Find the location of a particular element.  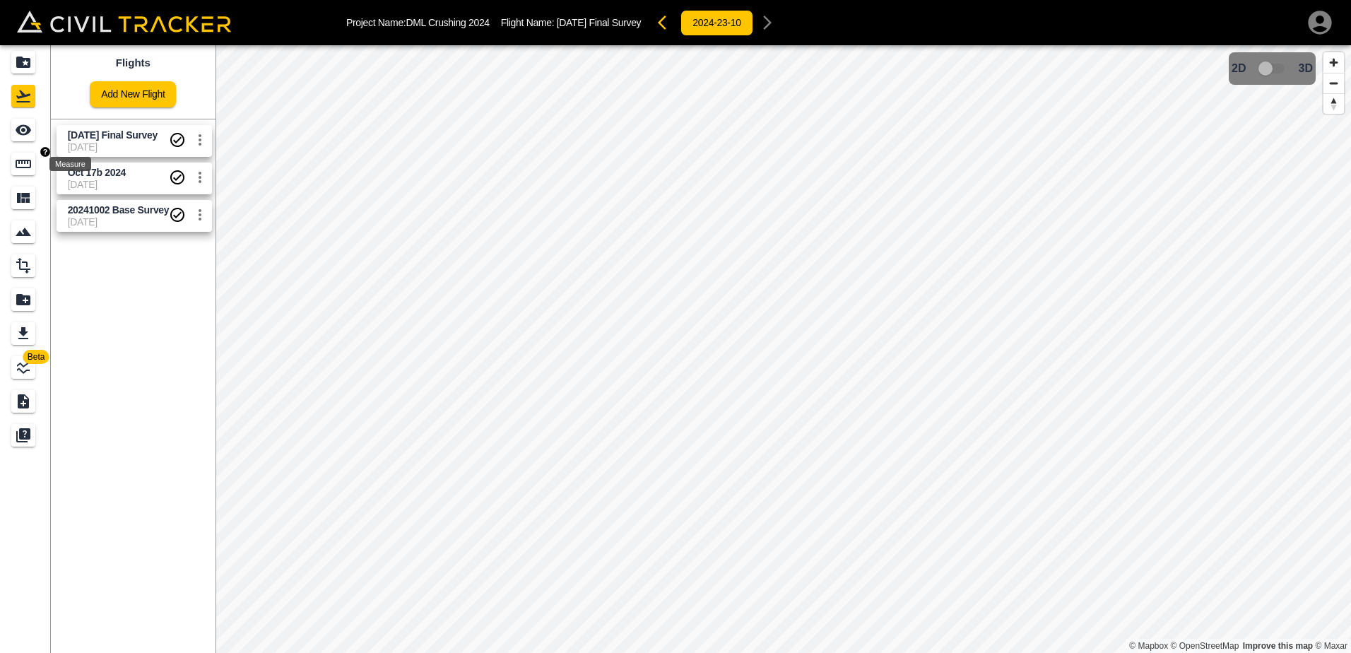

a: Mapbox is located at coordinates (1148, 646).